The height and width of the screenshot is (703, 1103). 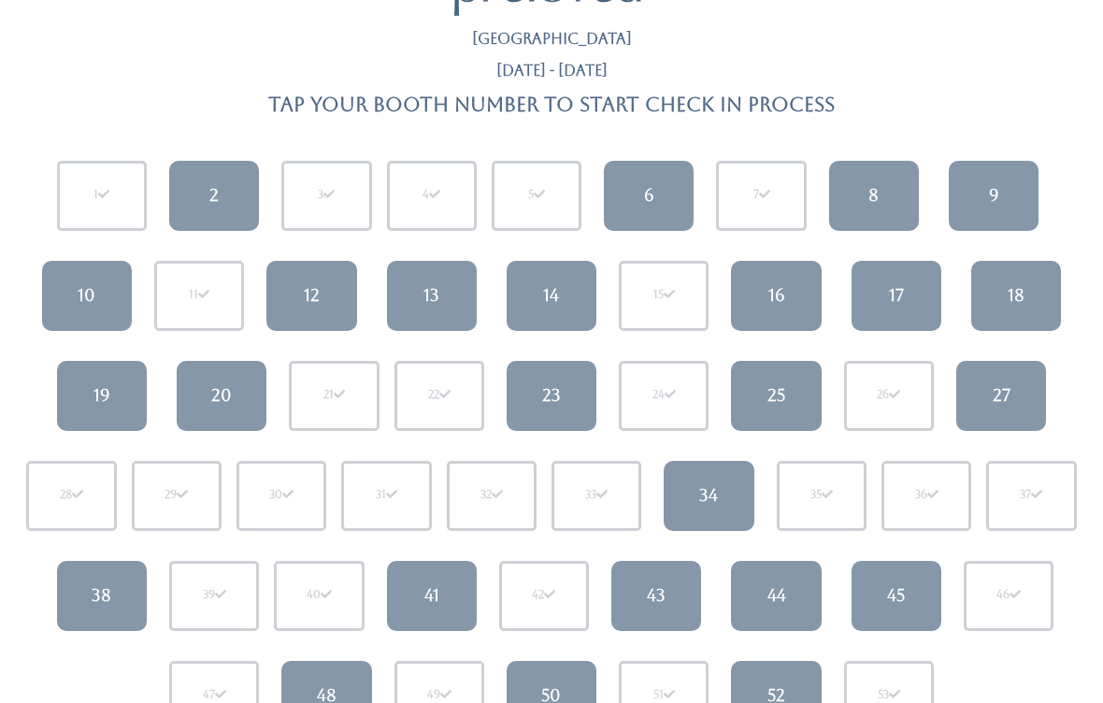 I want to click on div: 24, so click(x=664, y=396).